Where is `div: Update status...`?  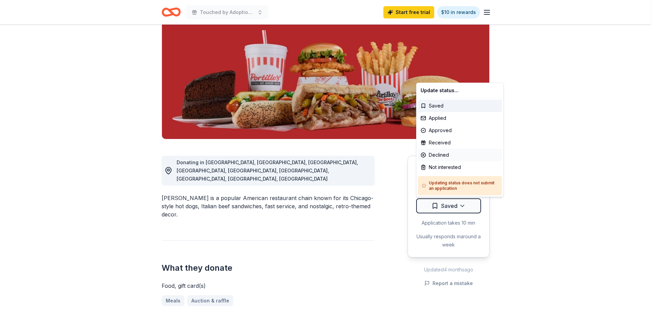
div: Update status... is located at coordinates (460, 91).